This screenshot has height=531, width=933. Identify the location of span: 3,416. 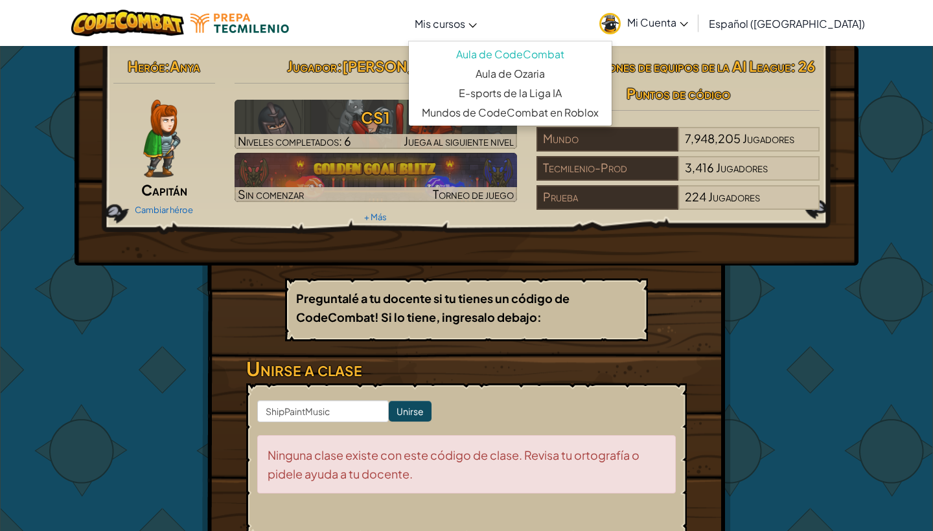
(699, 167).